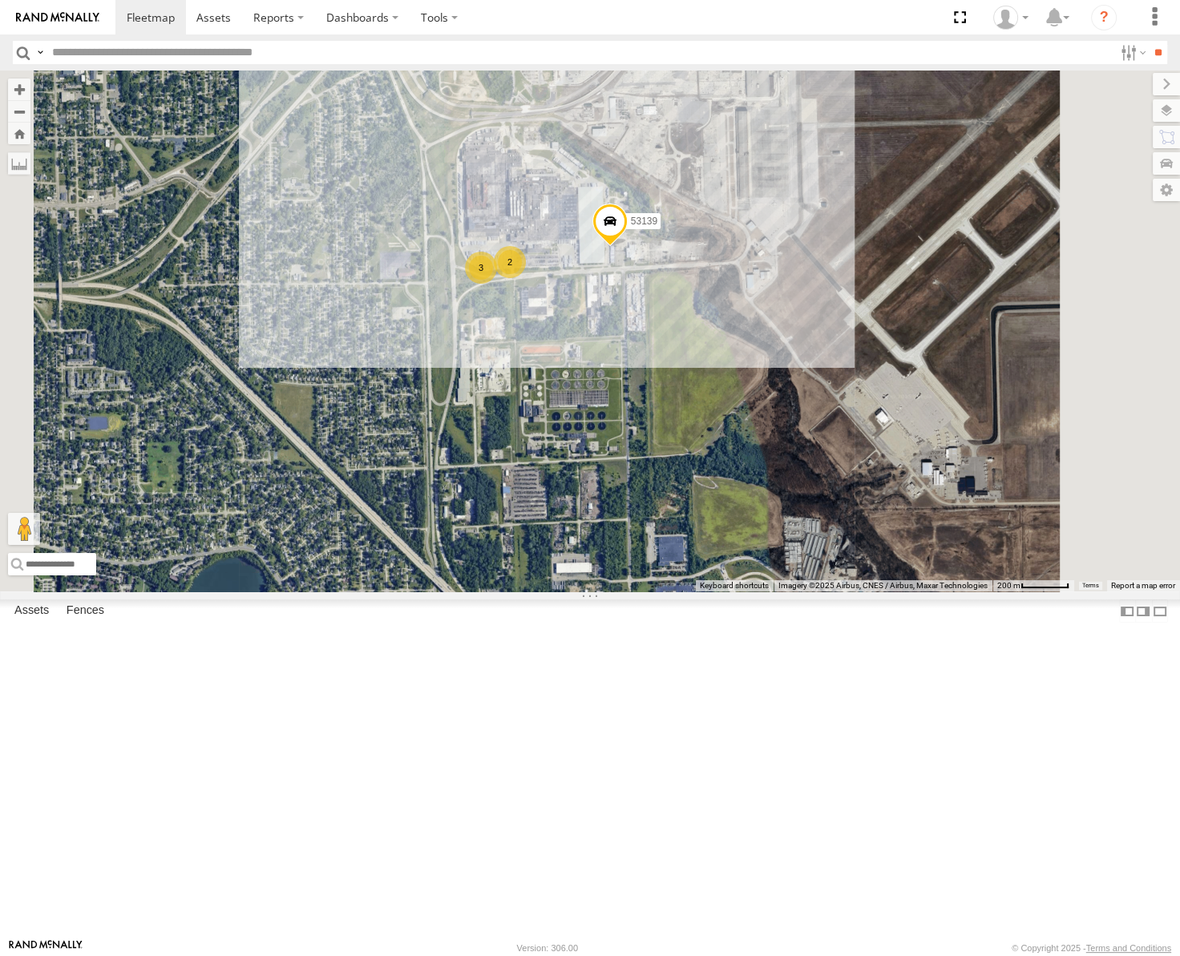 The image size is (1180, 956). Describe the element at coordinates (1008, 585) in the screenshot. I see `span: 200 m` at that location.